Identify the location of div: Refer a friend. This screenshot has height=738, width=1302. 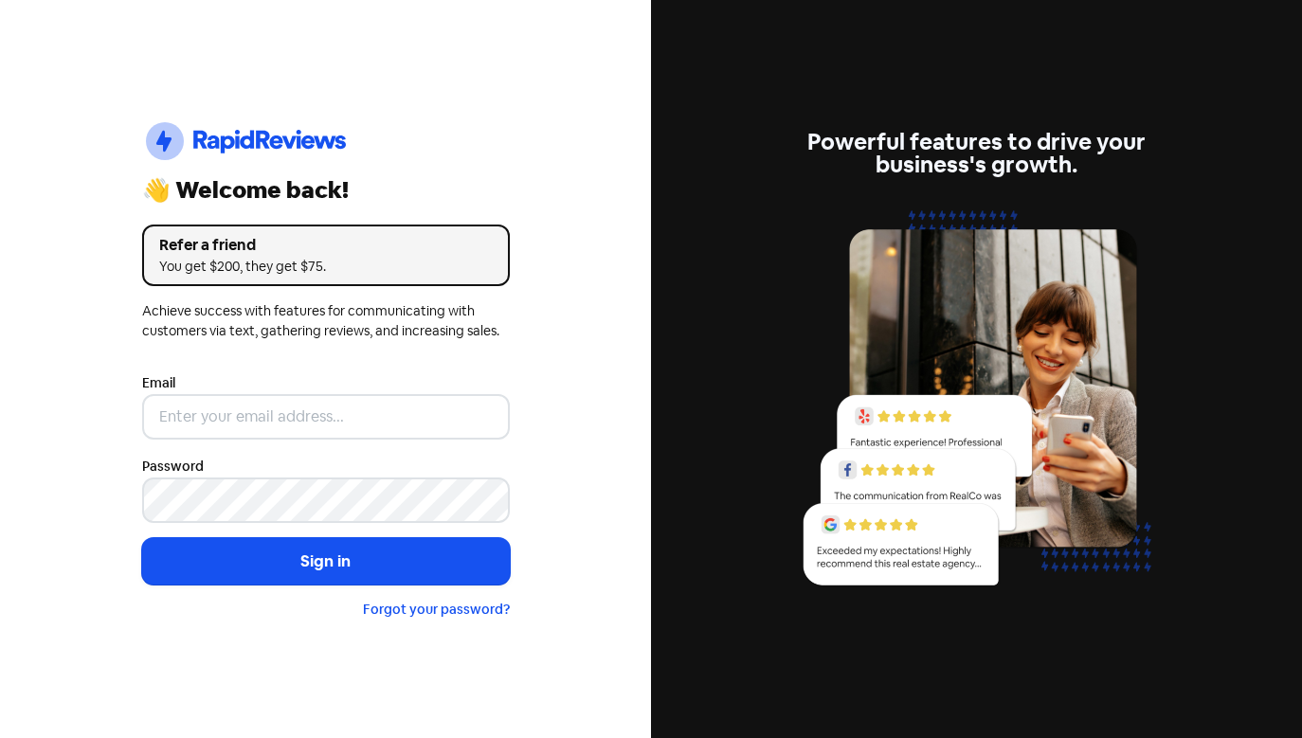
(326, 245).